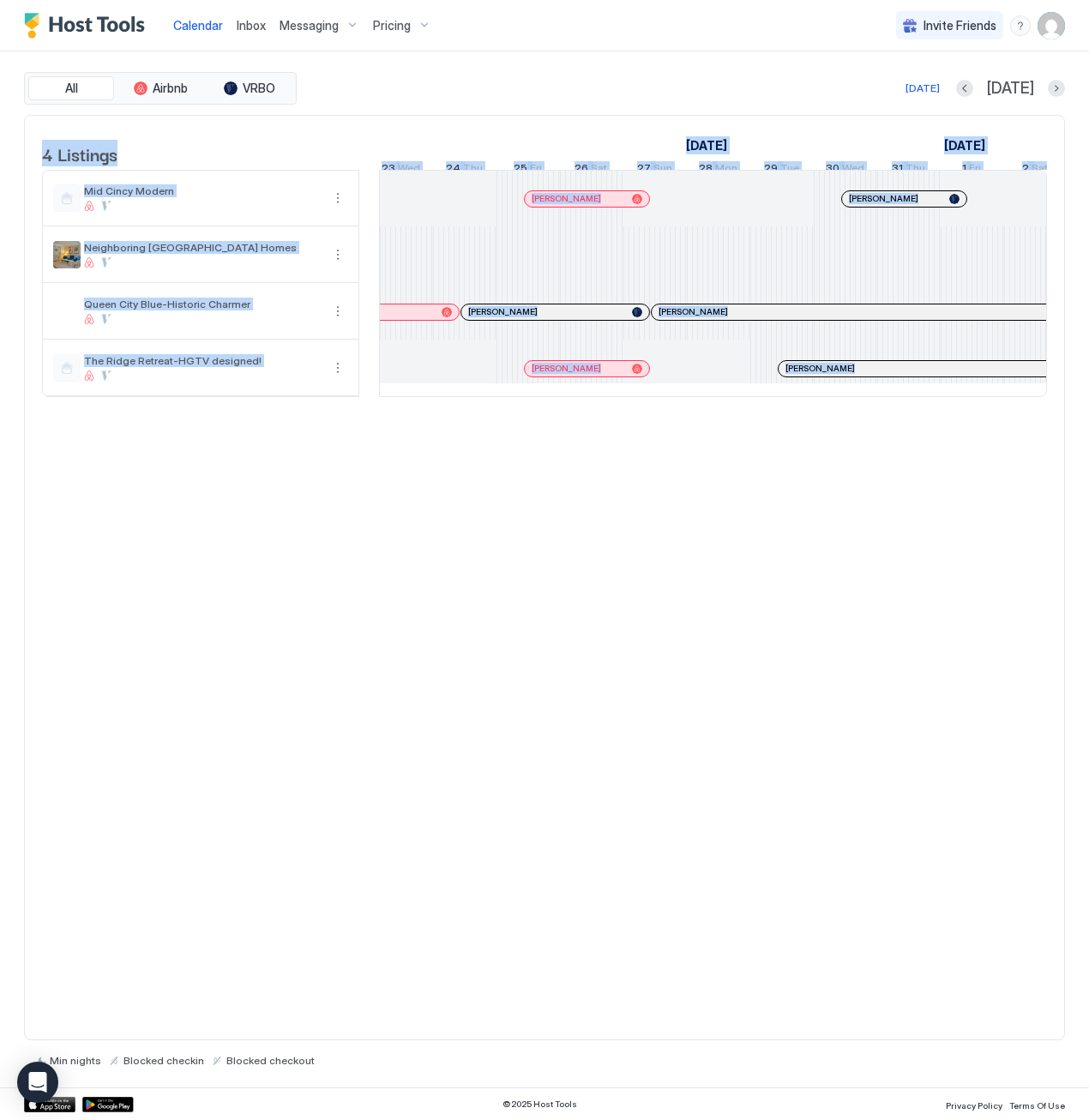 The width and height of the screenshot is (1089, 1120). What do you see at coordinates (203, 360) in the screenshot?
I see `span: The Ridge Retreat-HGTV designed!` at bounding box center [203, 360].